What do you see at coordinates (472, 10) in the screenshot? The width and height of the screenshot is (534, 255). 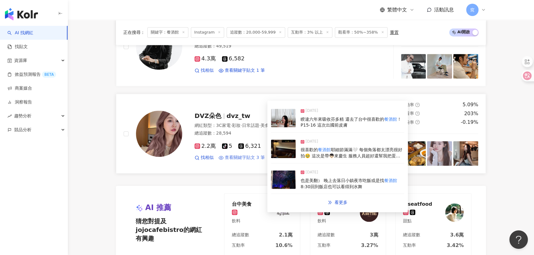 I see `span: 窕` at bounding box center [472, 10].